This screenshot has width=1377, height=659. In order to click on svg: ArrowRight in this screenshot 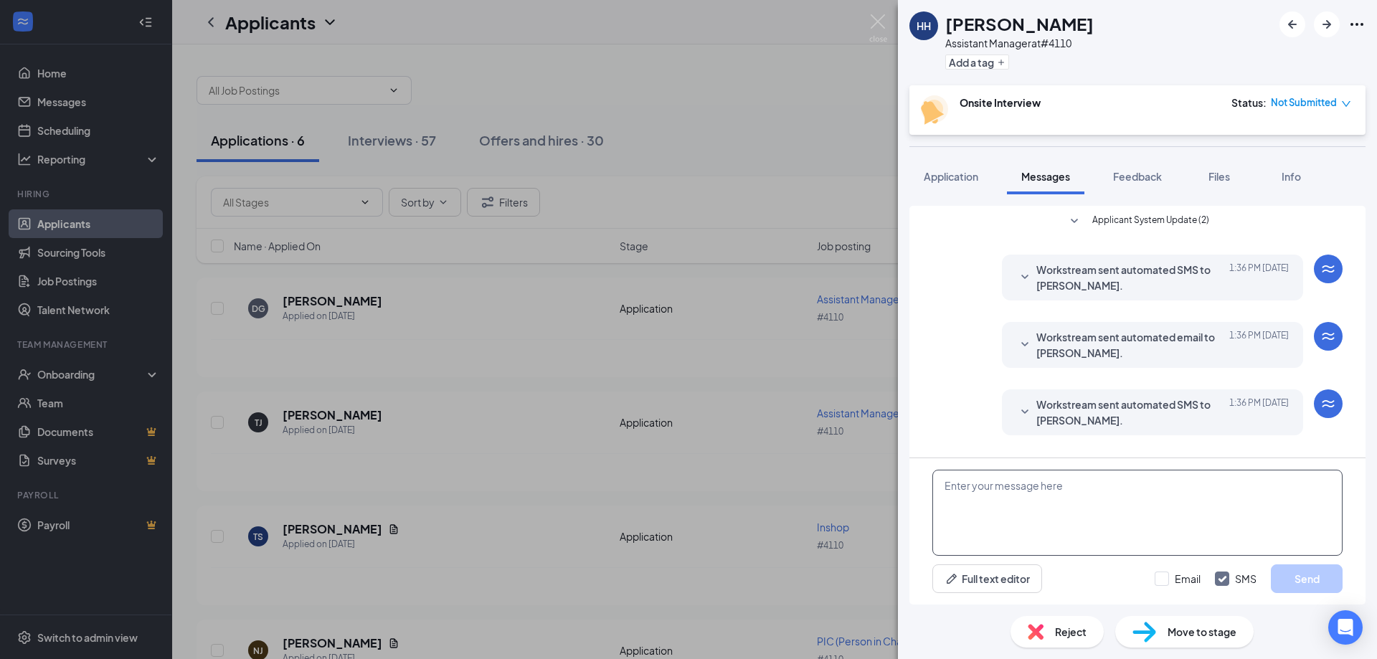, I will do `click(1327, 24)`.